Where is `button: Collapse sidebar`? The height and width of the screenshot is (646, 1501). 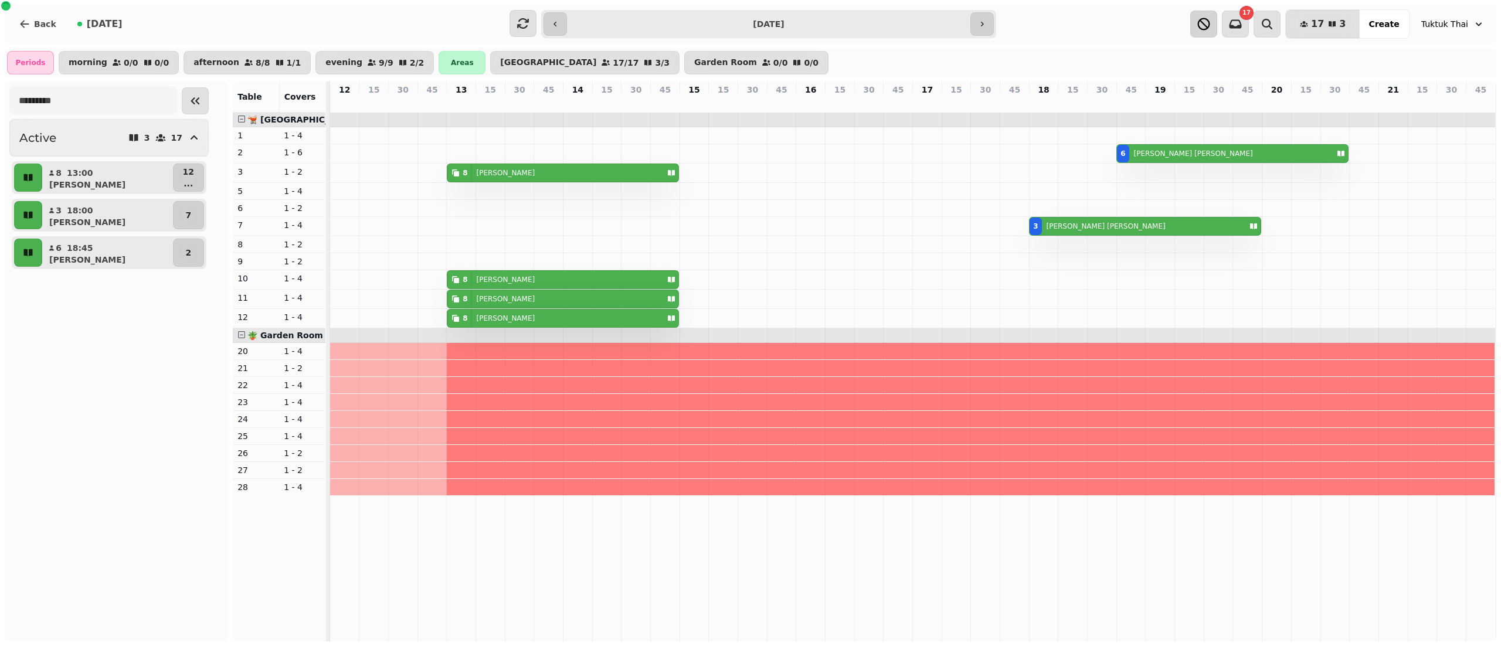
button: Collapse sidebar is located at coordinates (195, 101).